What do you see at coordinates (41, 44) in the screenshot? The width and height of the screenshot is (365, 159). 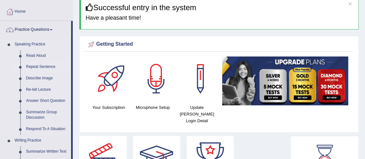 I see `a: Speaking Practice` at bounding box center [41, 44].